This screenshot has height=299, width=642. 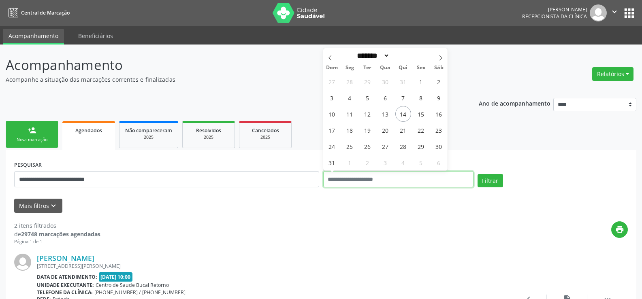 I want to click on a: Beneficiários, so click(x=96, y=36).